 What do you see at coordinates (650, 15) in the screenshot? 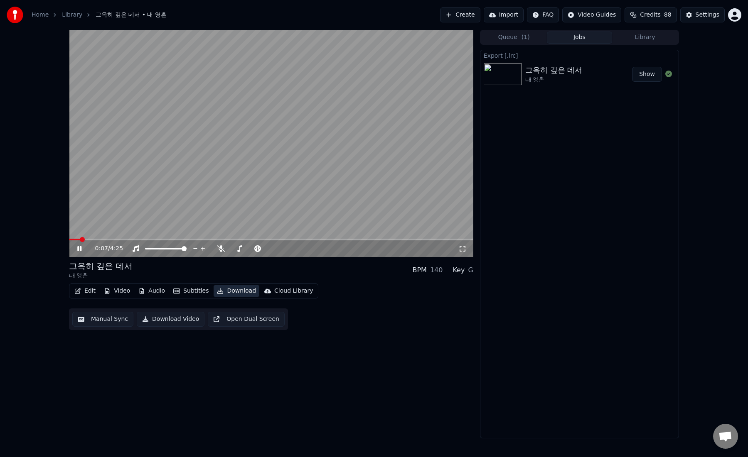
I see `span: Credits` at bounding box center [650, 15].